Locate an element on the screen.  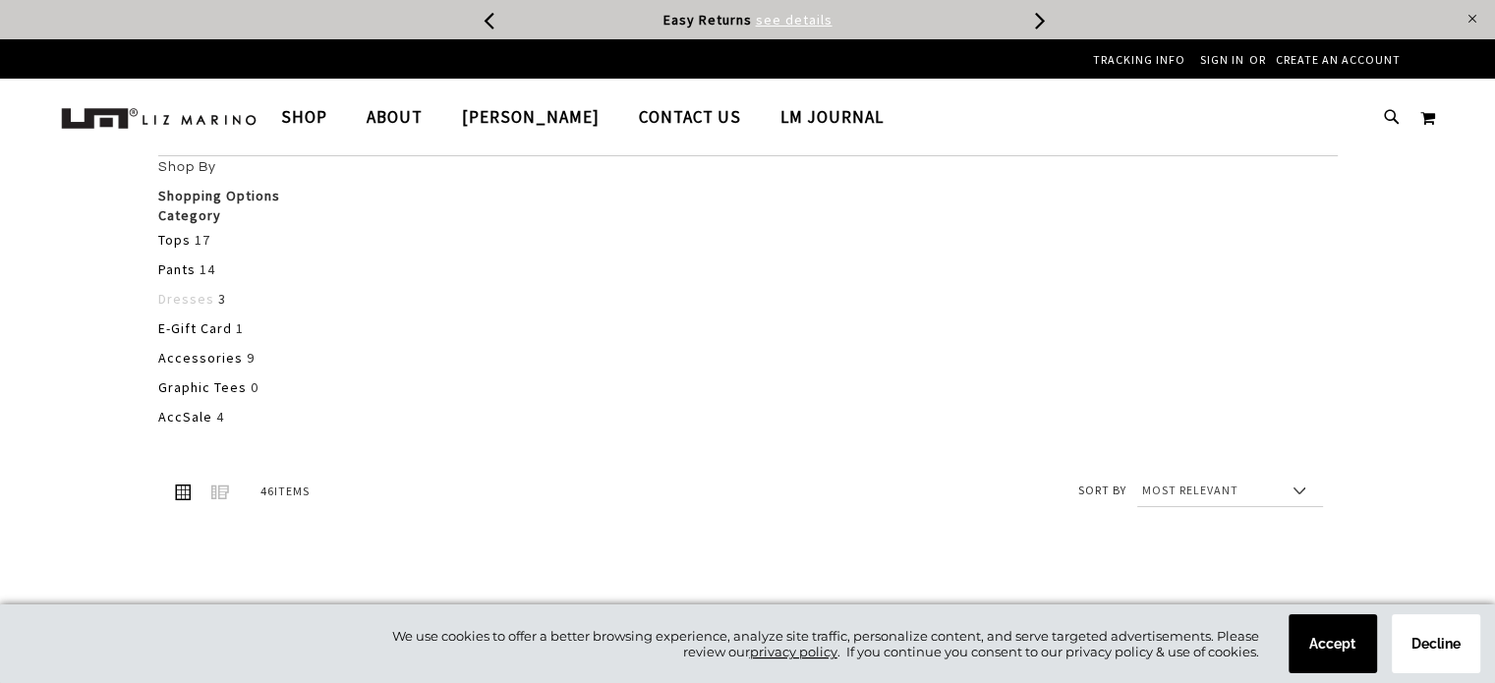
span: 3 is located at coordinates (222, 299).